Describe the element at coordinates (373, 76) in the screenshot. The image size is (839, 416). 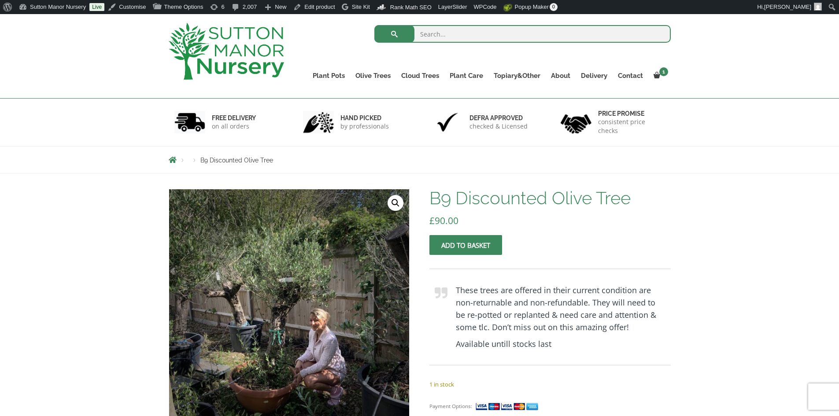
I see `a: Olive Trees` at that location.